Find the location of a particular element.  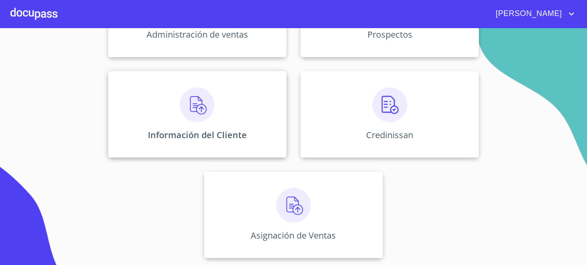

button: account of current user is located at coordinates (533, 14).